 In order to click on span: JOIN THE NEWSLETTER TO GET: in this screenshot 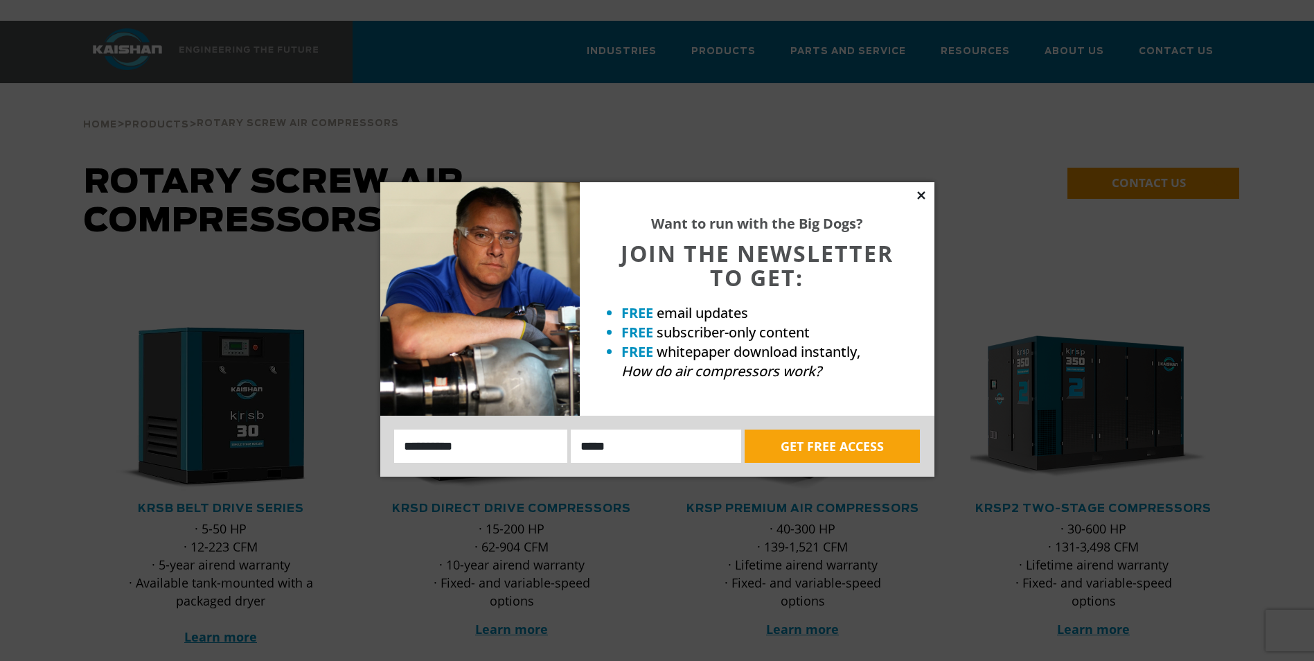, I will do `click(757, 265)`.